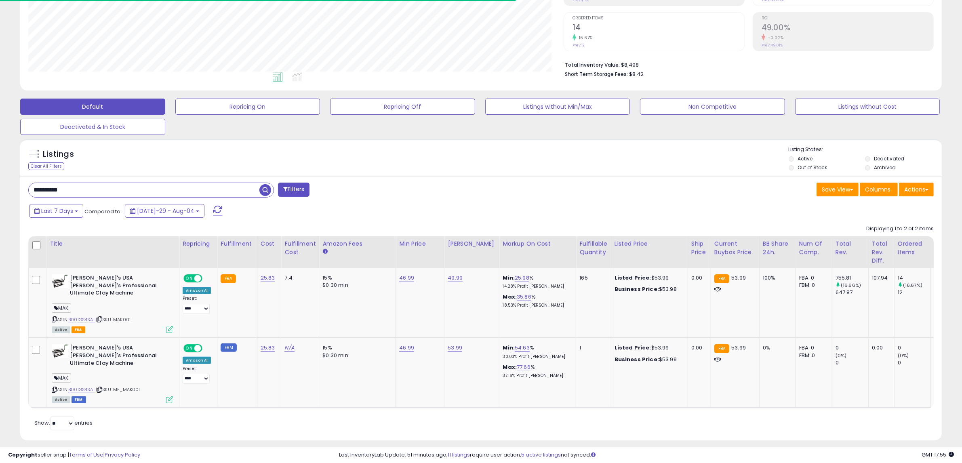 The width and height of the screenshot is (962, 463). Describe the element at coordinates (914, 292) in the screenshot. I see `div: 12` at that location.